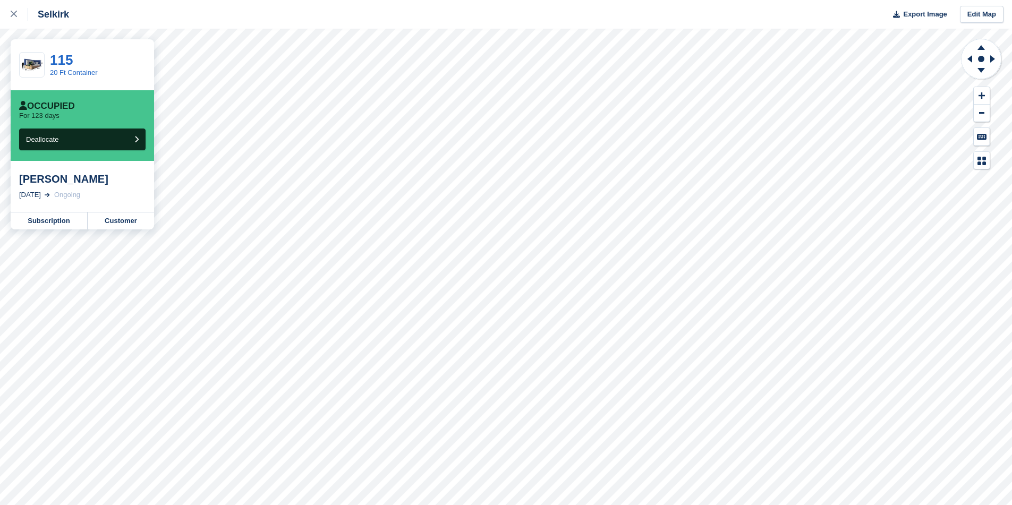 This screenshot has height=505, width=1012. Describe the element at coordinates (39, 116) in the screenshot. I see `p: For 123 days` at that location.